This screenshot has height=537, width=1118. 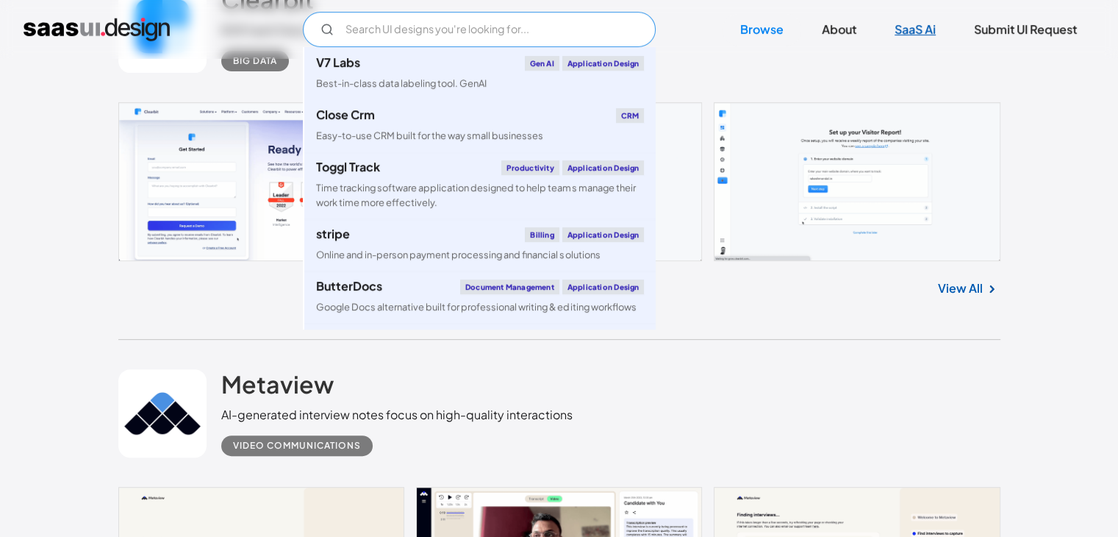 What do you see at coordinates (762, 29) in the screenshot?
I see `a: Browse` at bounding box center [762, 29].